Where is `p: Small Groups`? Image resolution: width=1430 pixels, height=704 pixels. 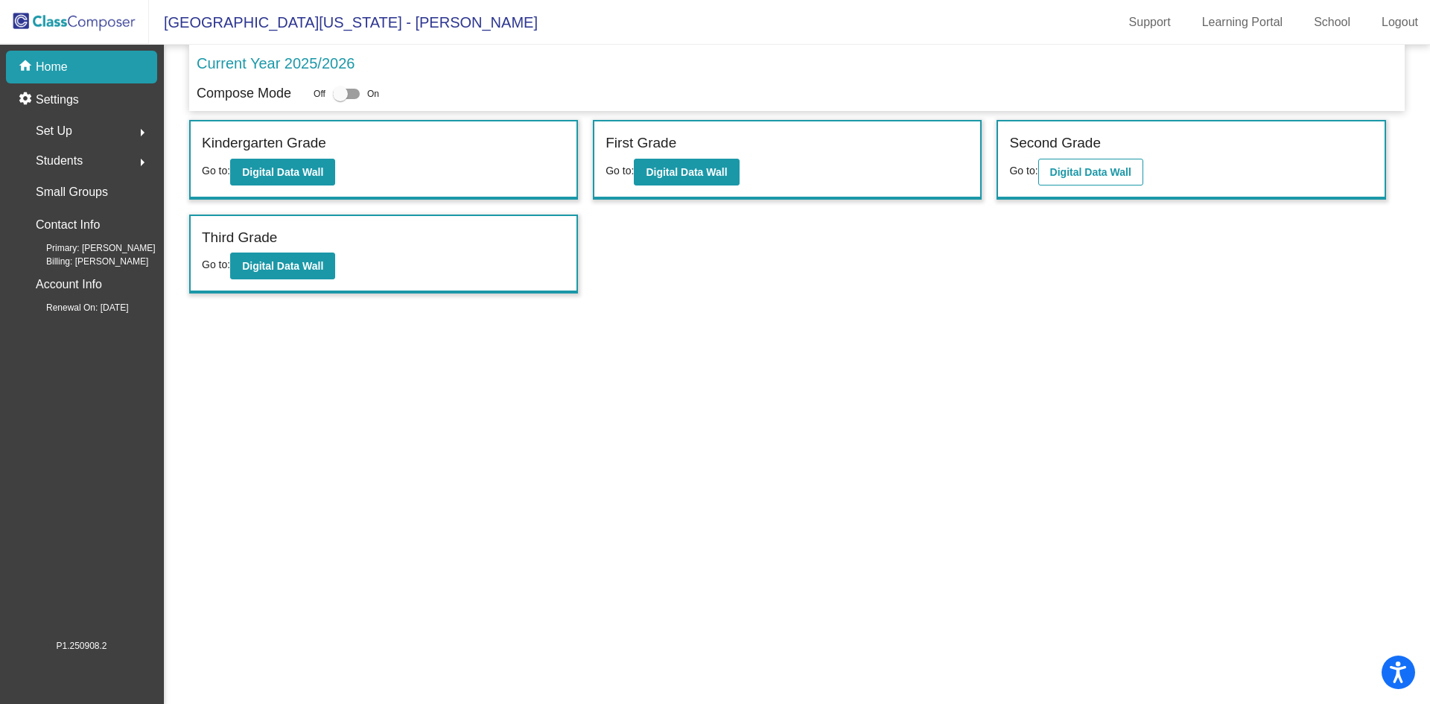
p: Small Groups is located at coordinates (72, 192).